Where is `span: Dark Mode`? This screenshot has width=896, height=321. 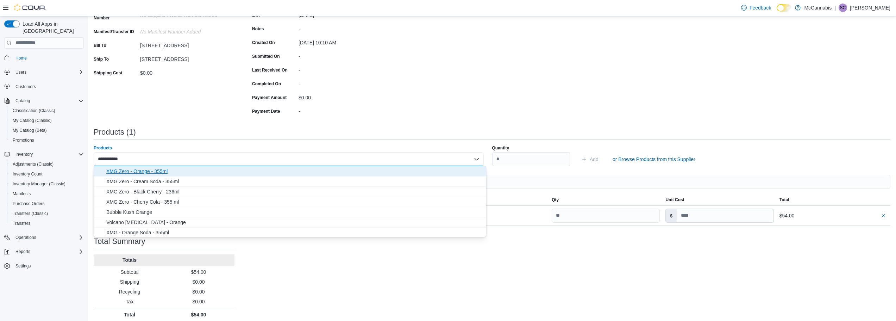 span: Dark Mode is located at coordinates (776, 12).